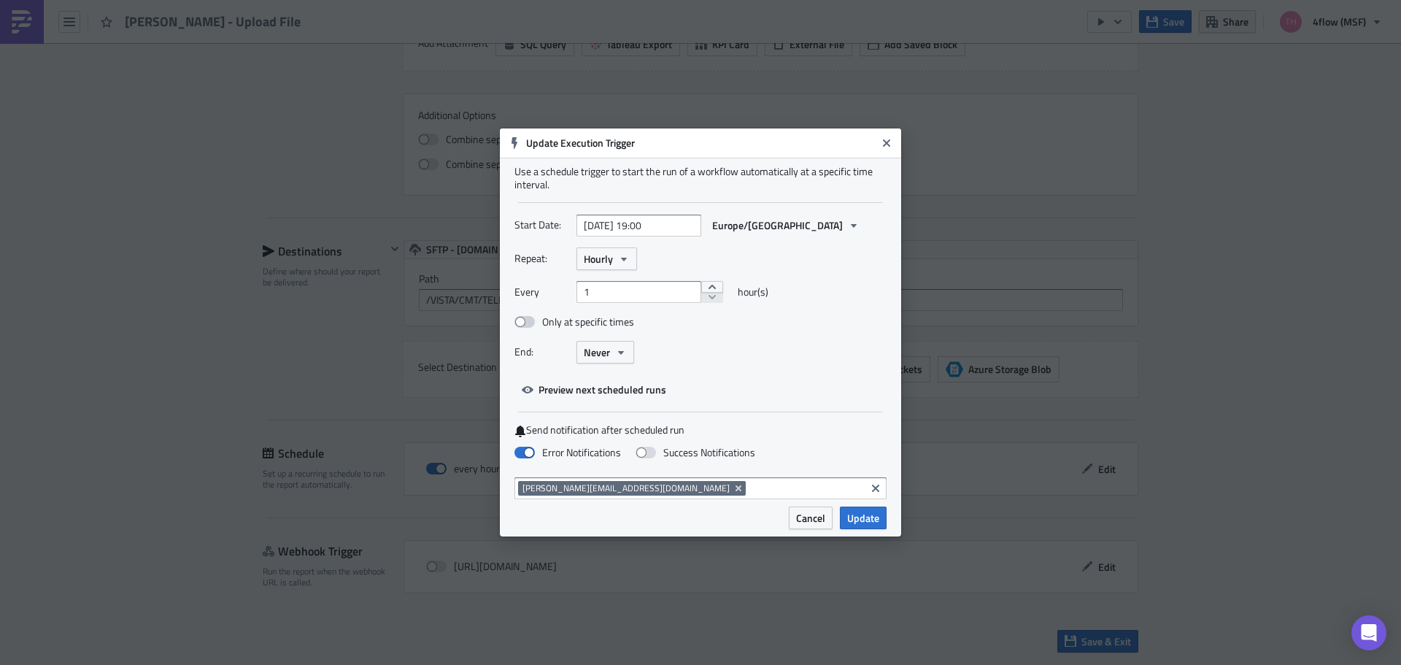 The height and width of the screenshot is (665, 1401). What do you see at coordinates (739, 488) in the screenshot?
I see `button: Remove Tag` at bounding box center [739, 488].